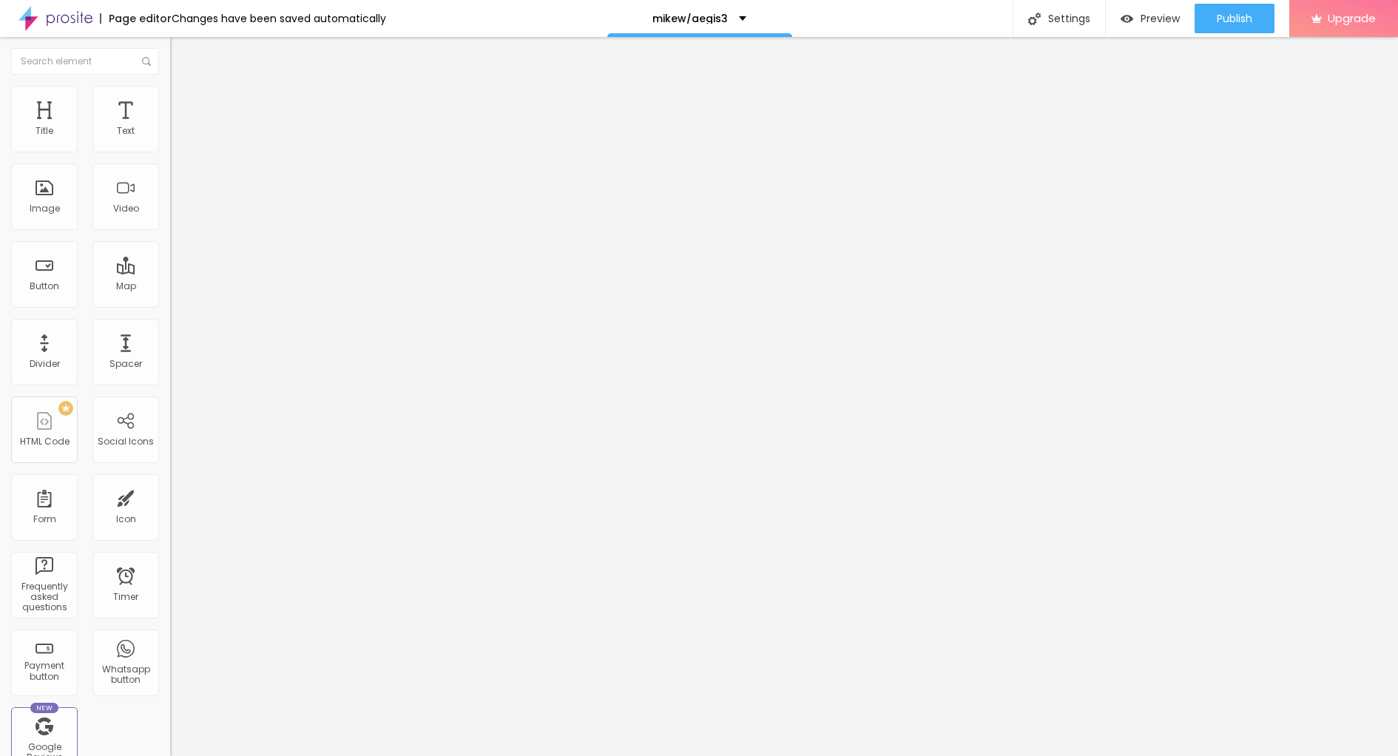 This screenshot has height=756, width=1398. I want to click on input: Search element, so click(85, 61).